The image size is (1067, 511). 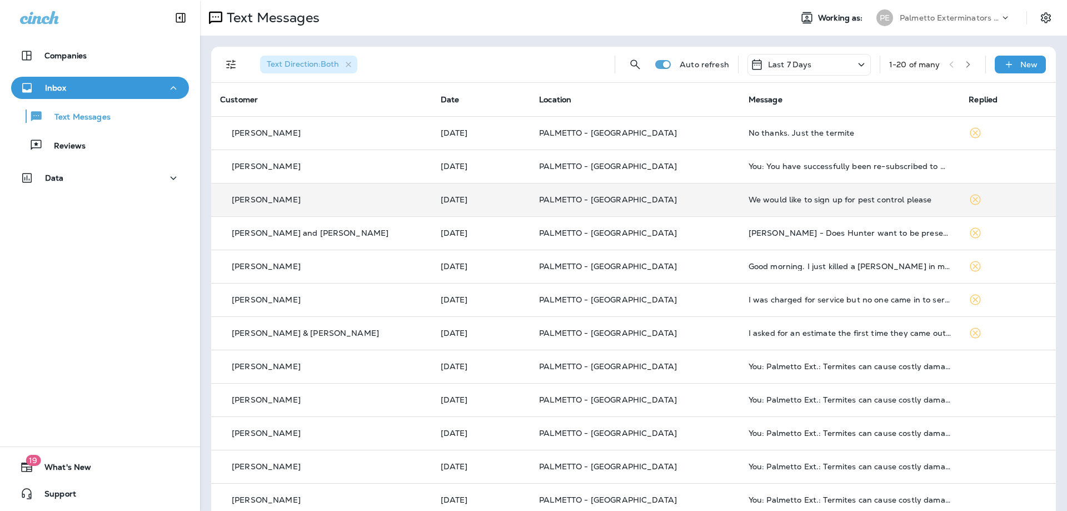 What do you see at coordinates (555, 100) in the screenshot?
I see `span: Location` at bounding box center [555, 100].